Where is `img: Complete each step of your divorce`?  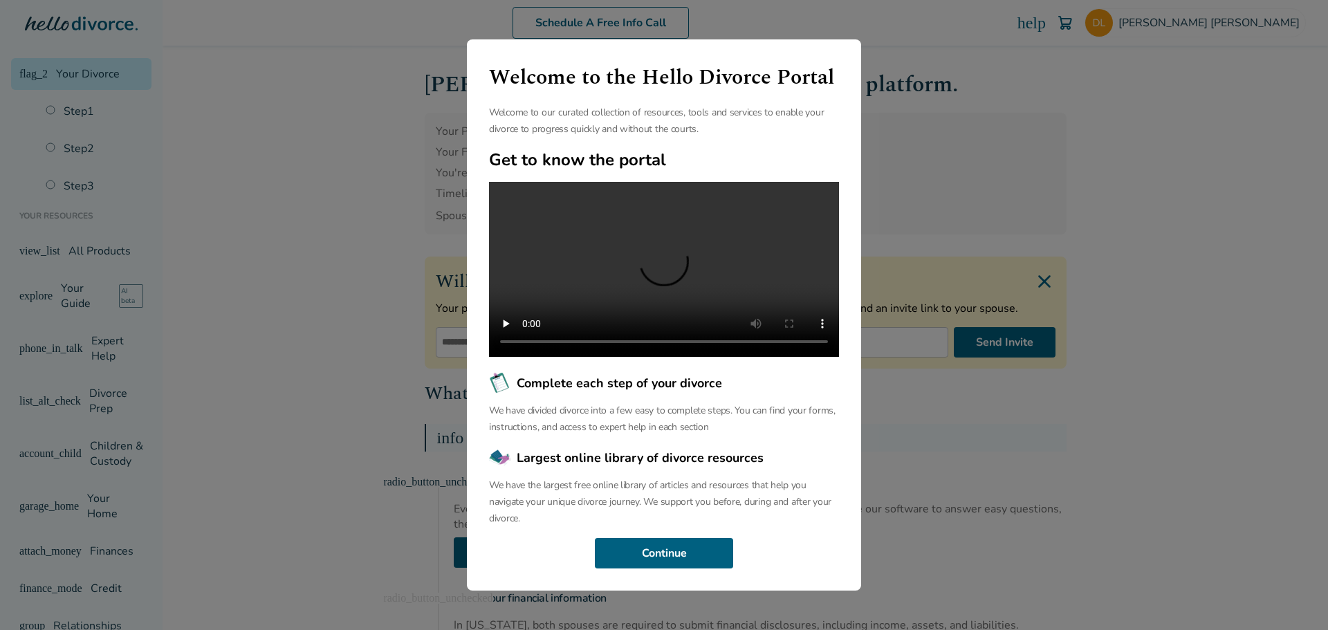 img: Complete each step of your divorce is located at coordinates (500, 383).